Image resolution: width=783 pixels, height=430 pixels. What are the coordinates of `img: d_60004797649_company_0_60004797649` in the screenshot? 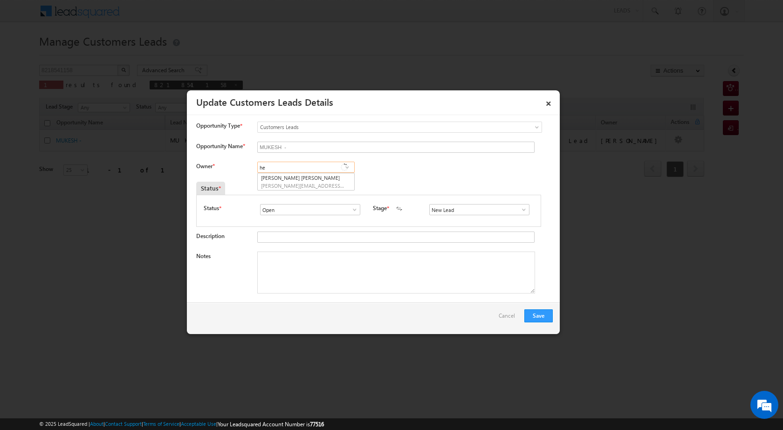 It's located at (27, 55).